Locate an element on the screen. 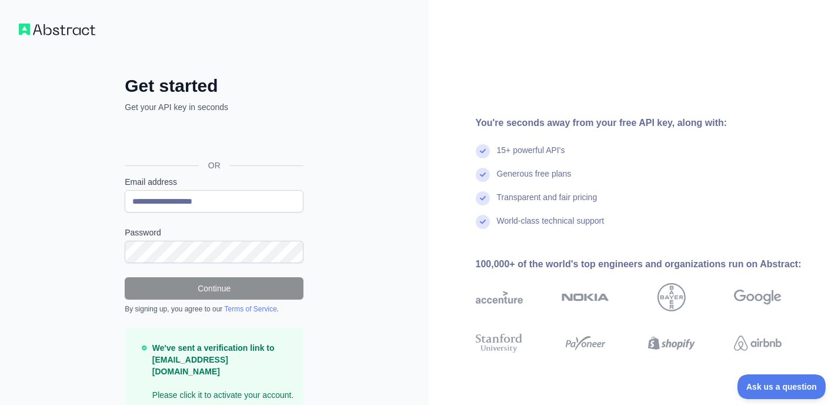 Image resolution: width=838 pixels, height=405 pixels. div: You're seconds away from your free API key, along with: is located at coordinates (648, 123).